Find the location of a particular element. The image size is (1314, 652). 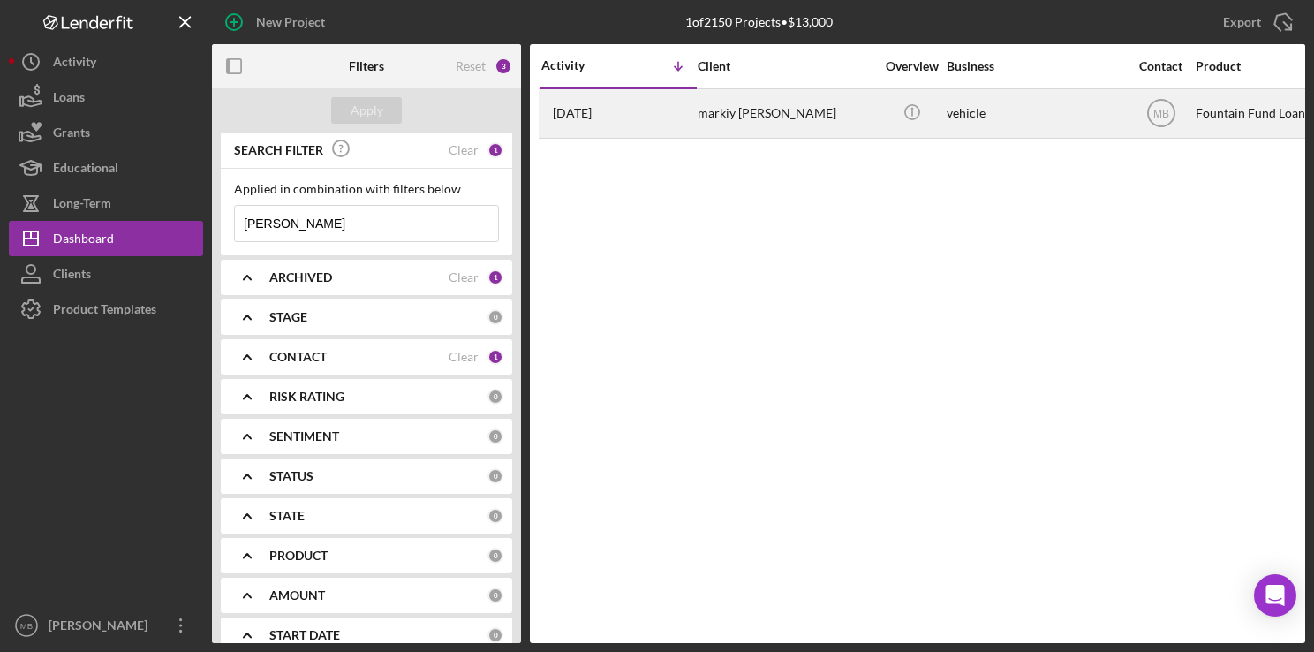

a: Long-Term is located at coordinates (106, 203).